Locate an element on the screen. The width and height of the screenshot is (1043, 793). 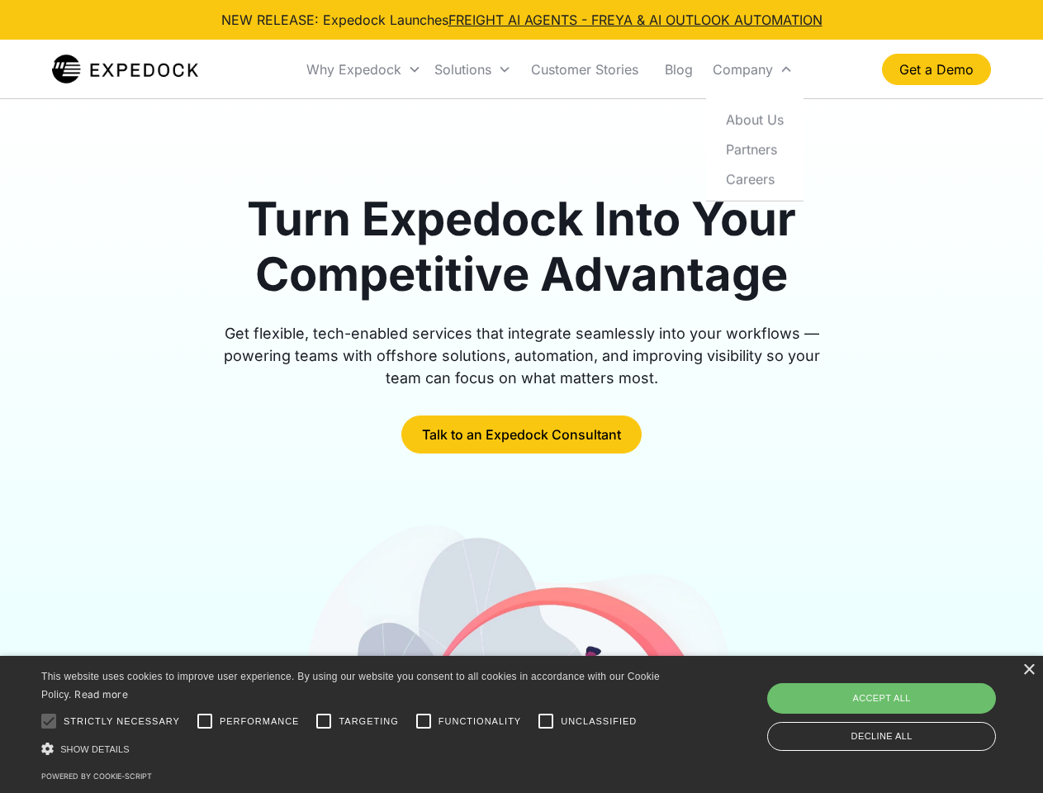
div: Chat Widget is located at coordinates (905, 704).